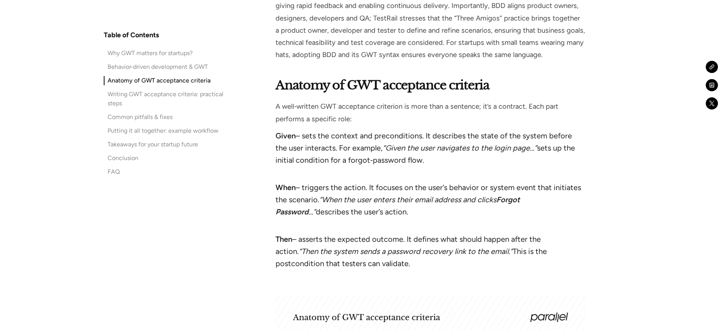  What do you see at coordinates (164, 99) in the screenshot?
I see `a: Writing GWT acceptance criteria: practical steps` at bounding box center [164, 99].